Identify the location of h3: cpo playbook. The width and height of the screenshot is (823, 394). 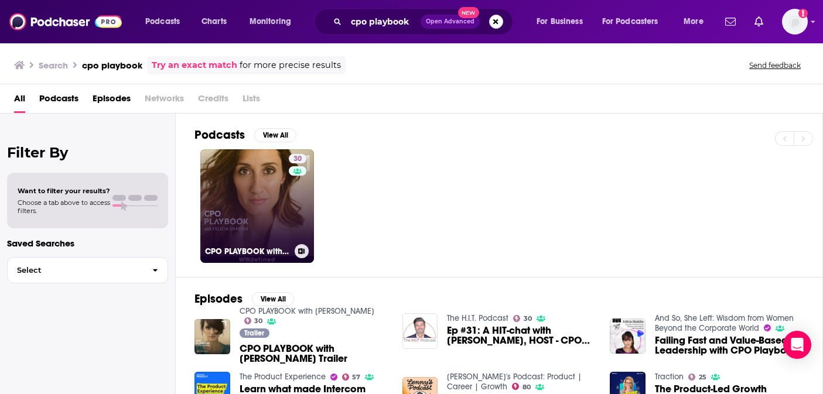
(112, 65).